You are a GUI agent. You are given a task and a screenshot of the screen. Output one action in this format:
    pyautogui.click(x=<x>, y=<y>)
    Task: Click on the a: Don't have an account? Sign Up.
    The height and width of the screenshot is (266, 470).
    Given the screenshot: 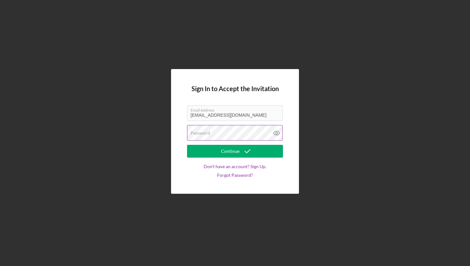 What is the action you would take?
    pyautogui.click(x=235, y=167)
    